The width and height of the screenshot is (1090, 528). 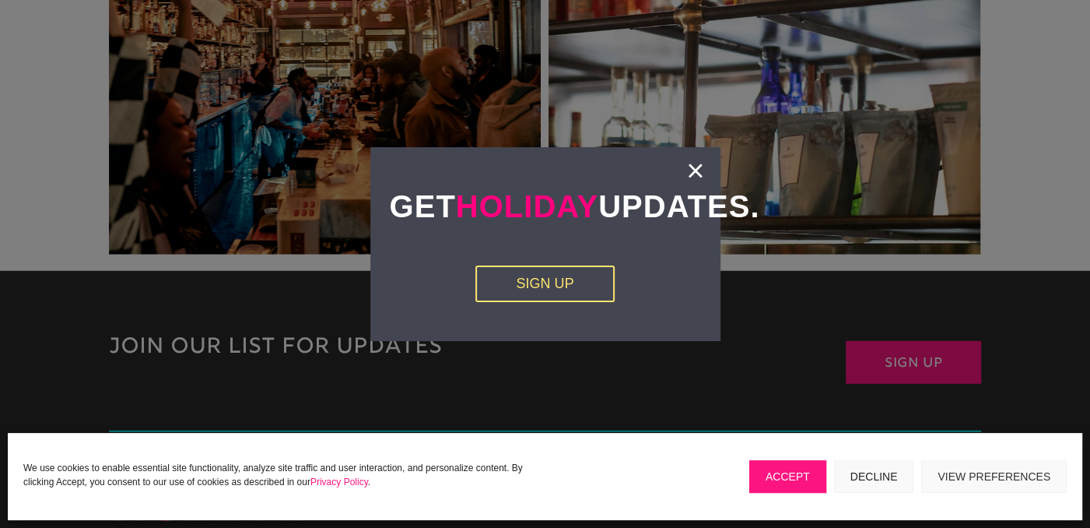 I want to click on a: Sign Up, so click(x=545, y=284).